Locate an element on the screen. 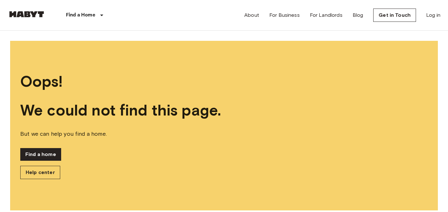 The height and width of the screenshot is (212, 448). a: Get in Touch is located at coordinates (394, 15).